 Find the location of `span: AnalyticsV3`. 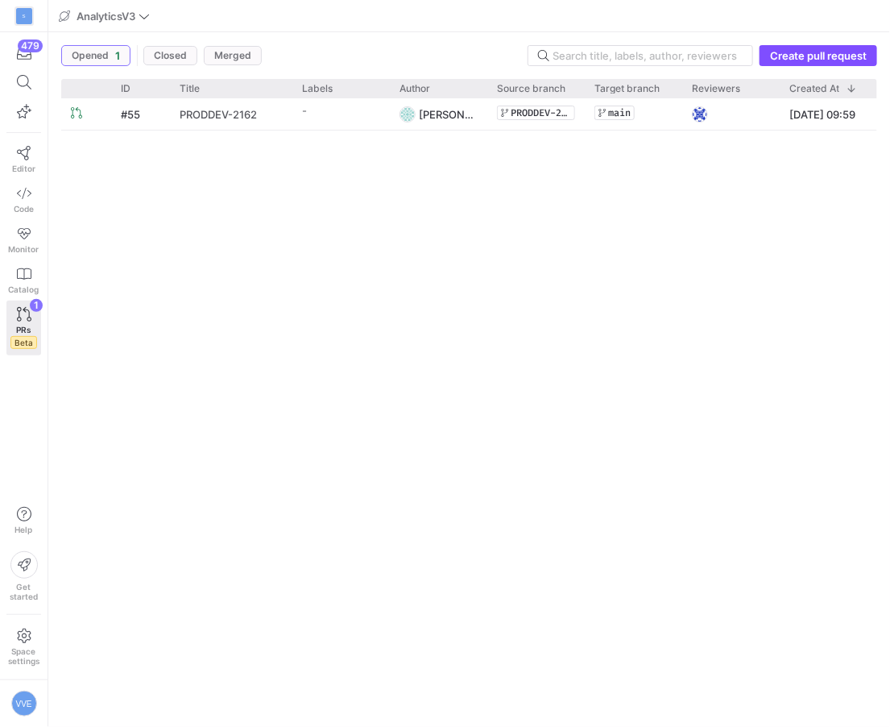

span: AnalyticsV3 is located at coordinates (106, 16).